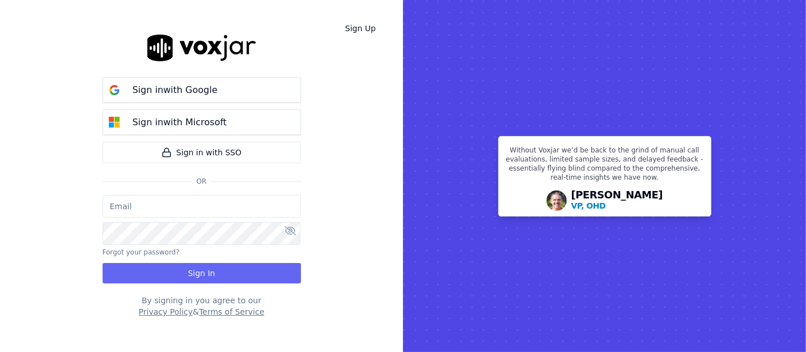 The image size is (806, 352). What do you see at coordinates (231, 312) in the screenshot?
I see `button: Terms of Service` at bounding box center [231, 312].